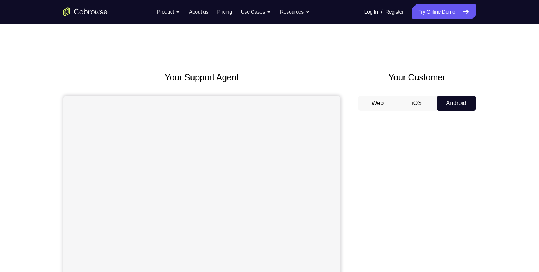 This screenshot has height=272, width=539. What do you see at coordinates (224, 12) in the screenshot?
I see `a: Pricing` at bounding box center [224, 12].